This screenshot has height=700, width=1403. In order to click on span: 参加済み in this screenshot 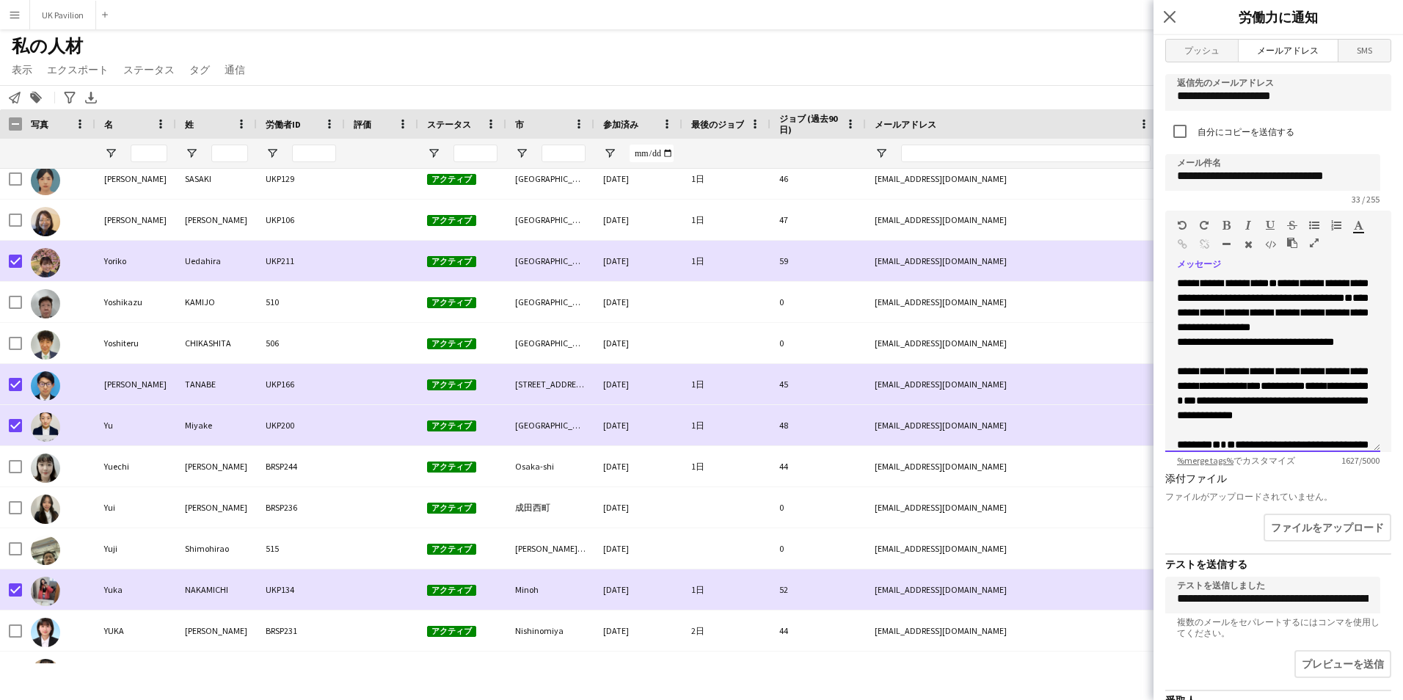, I will do `click(621, 124)`.